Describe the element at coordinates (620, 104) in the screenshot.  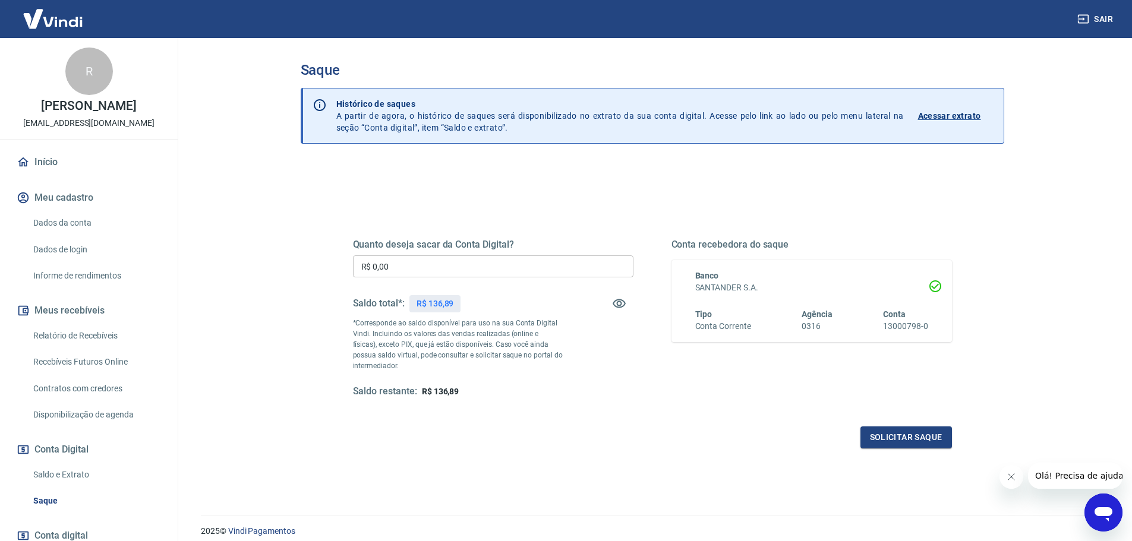
I see `p: Histórico de saques` at that location.